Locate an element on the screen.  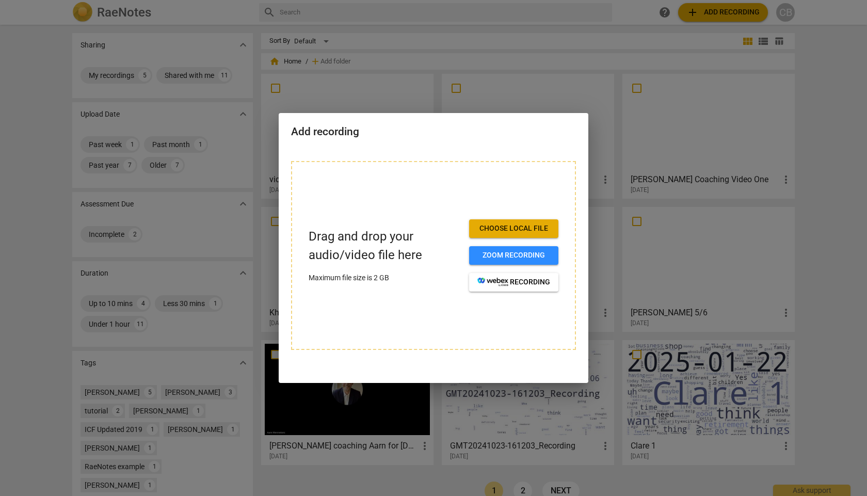
p: Drag and drop your audio/video file here is located at coordinates (385, 246).